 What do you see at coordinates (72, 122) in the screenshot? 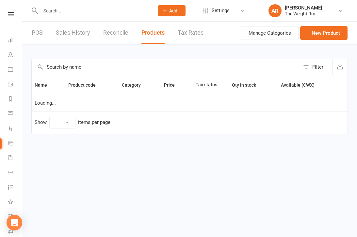
I see `div: Show` at bounding box center [72, 122].